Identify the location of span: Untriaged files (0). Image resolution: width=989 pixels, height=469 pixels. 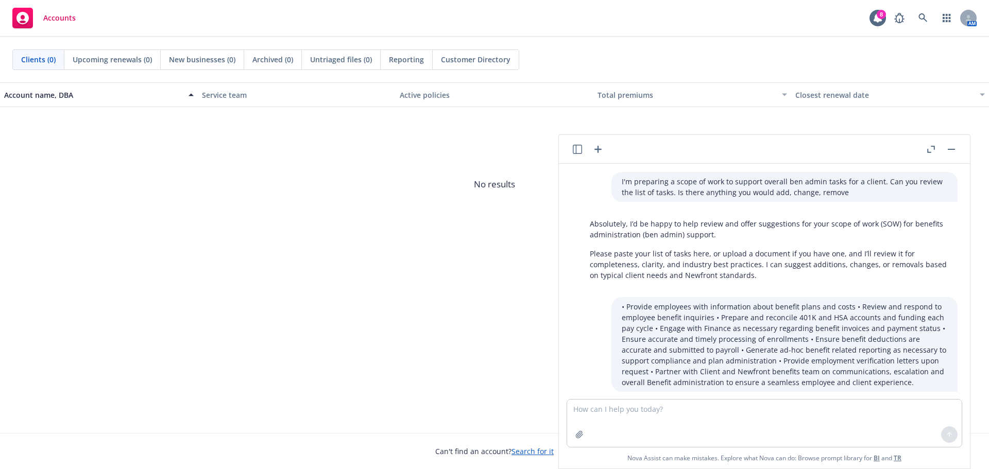
(341, 59).